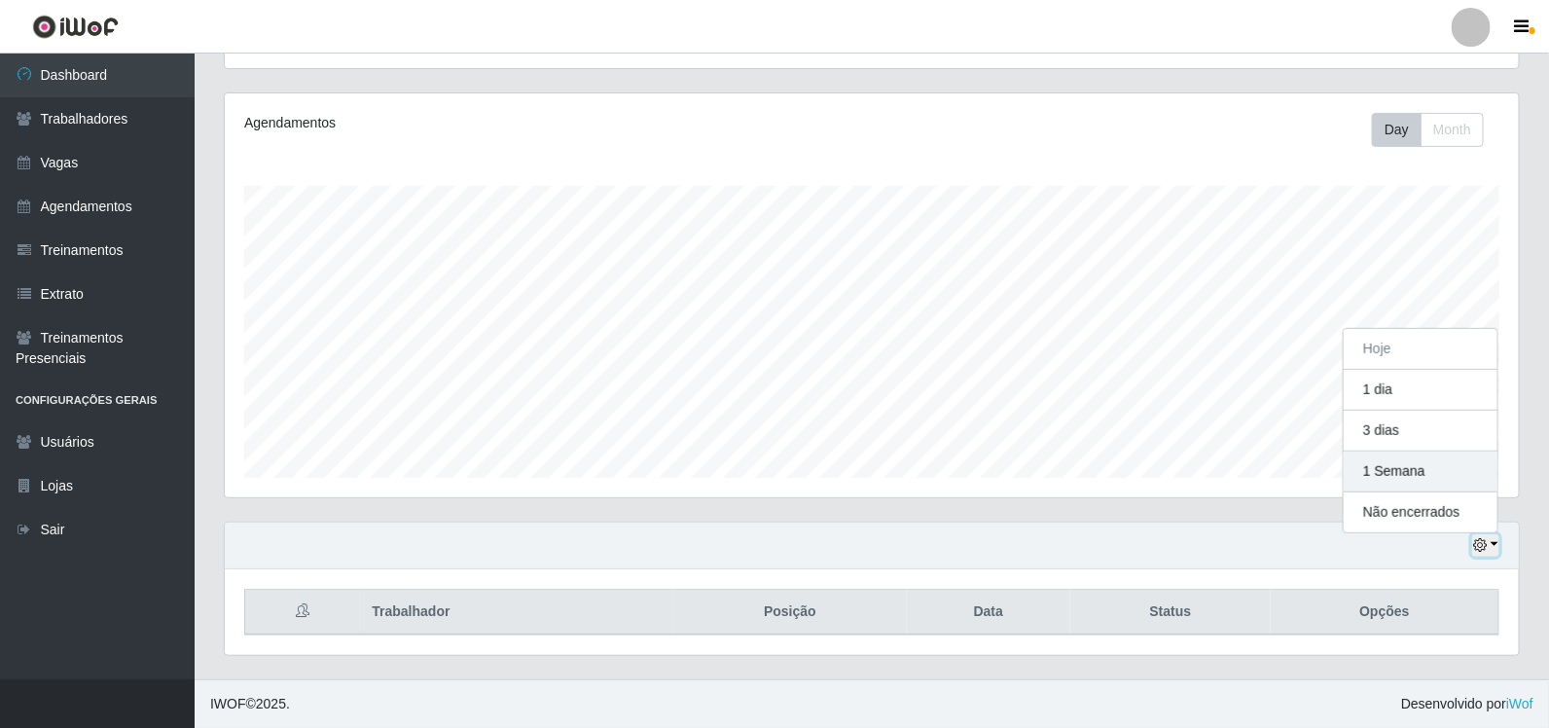 The width and height of the screenshot is (1549, 728). I want to click on div: Agendamentos, so click(497, 123).